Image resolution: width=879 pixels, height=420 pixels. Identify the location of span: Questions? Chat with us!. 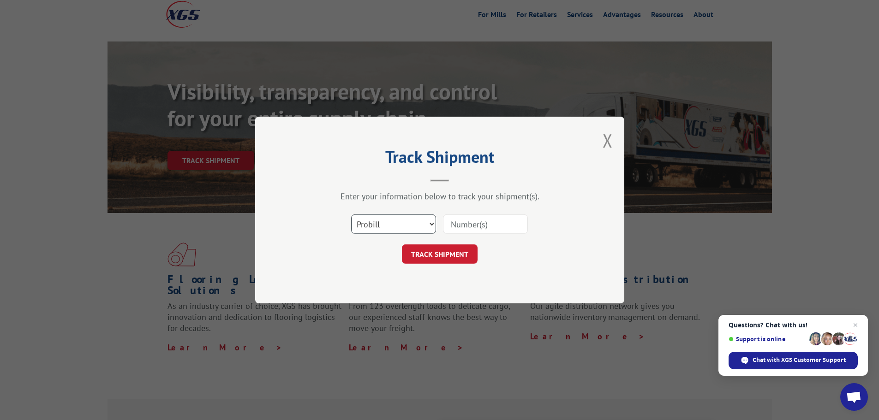
(793, 325).